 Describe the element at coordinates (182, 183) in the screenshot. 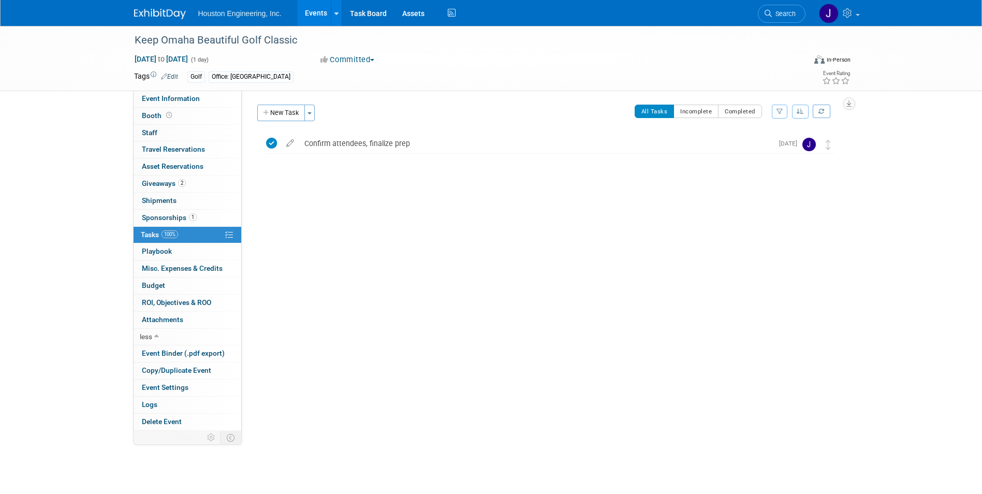

I see `span: 2` at that location.